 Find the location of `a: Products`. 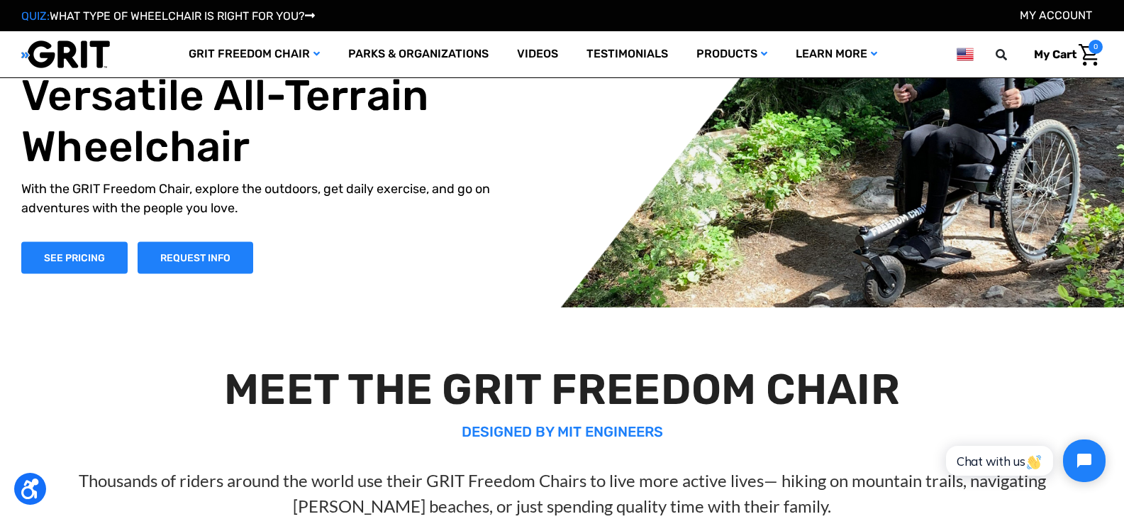

a: Products is located at coordinates (732, 54).